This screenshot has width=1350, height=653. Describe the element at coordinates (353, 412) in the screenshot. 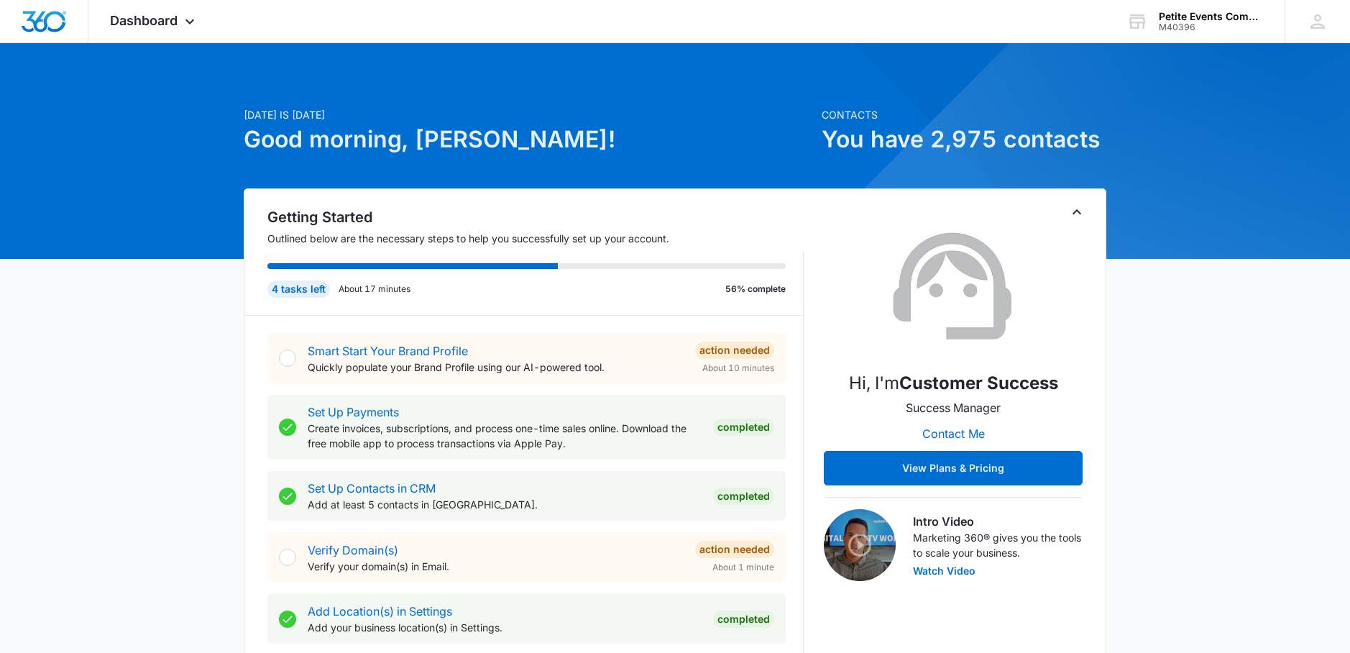

I see `a: Set Up Payments` at that location.